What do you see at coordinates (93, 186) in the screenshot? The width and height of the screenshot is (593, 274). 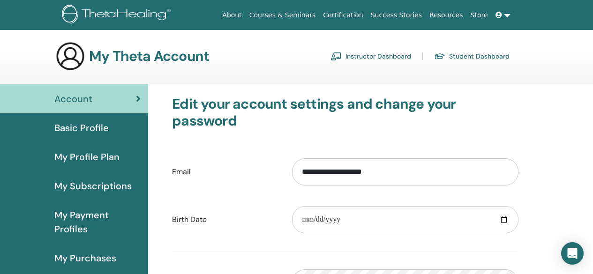 I see `span: My Subscriptions` at bounding box center [93, 186].